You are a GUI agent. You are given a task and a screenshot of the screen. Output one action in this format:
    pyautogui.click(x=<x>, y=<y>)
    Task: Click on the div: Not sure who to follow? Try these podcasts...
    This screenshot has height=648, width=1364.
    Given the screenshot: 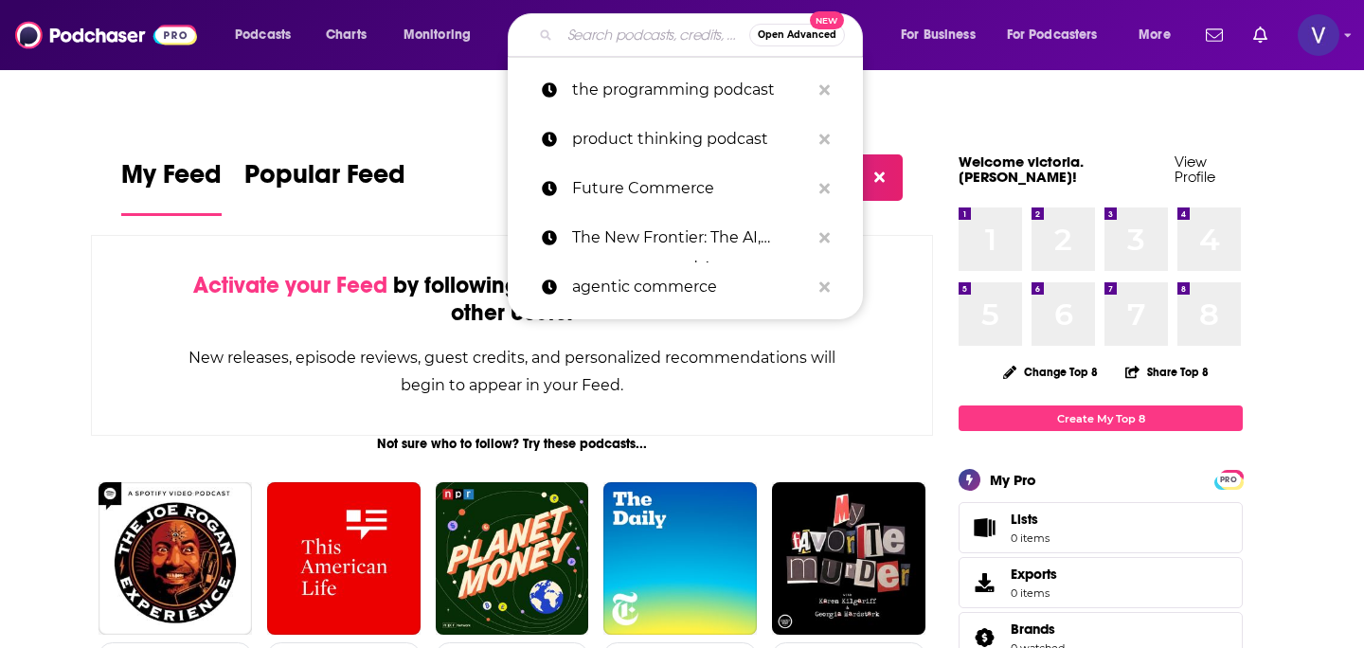 What is the action you would take?
    pyautogui.click(x=512, y=443)
    